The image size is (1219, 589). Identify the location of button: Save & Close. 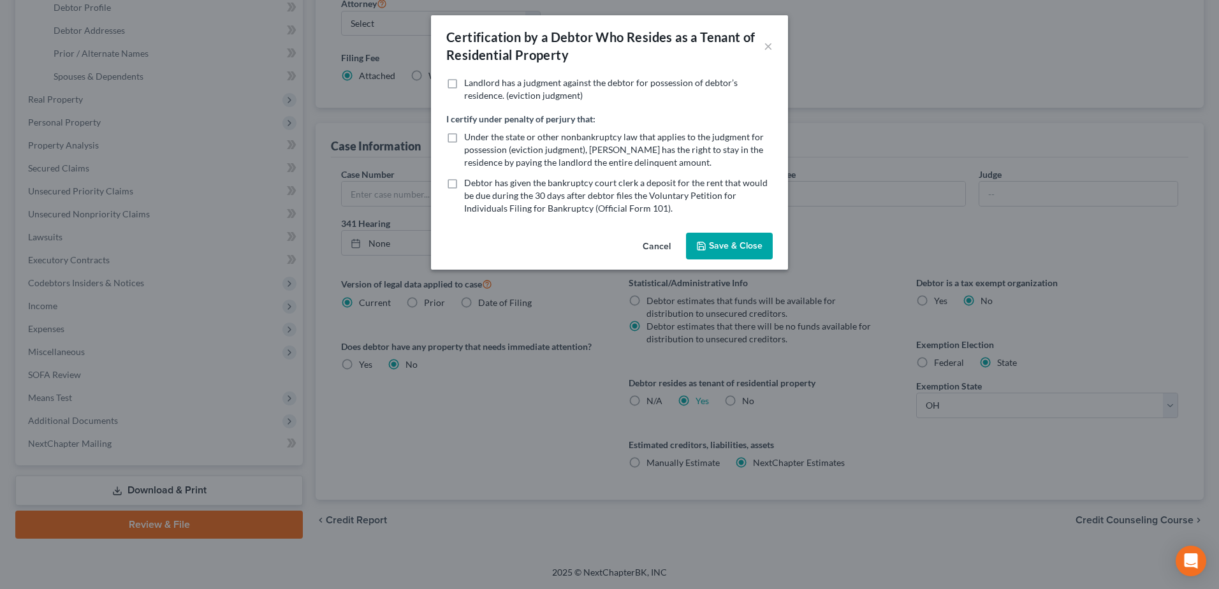
(729, 246).